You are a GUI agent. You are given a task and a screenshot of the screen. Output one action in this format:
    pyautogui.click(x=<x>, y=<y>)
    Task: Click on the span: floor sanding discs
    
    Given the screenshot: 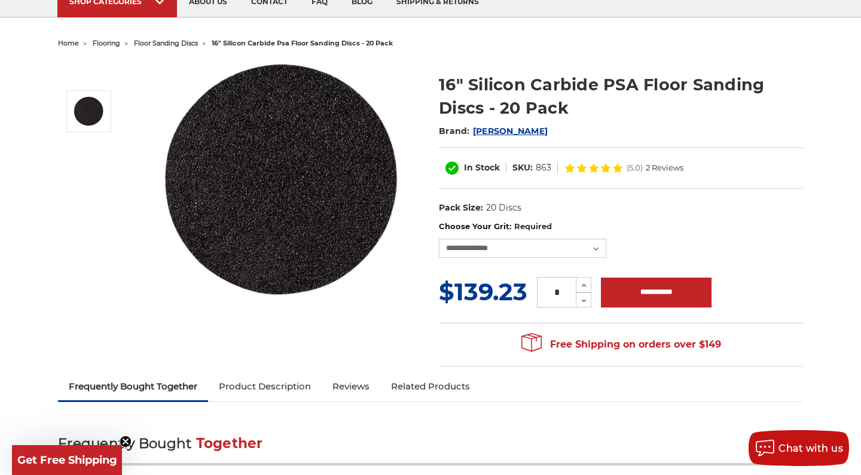 What is the action you would take?
    pyautogui.click(x=166, y=43)
    